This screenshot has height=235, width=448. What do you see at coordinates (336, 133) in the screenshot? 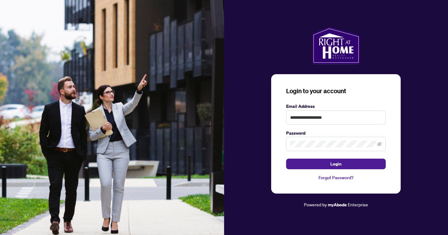
I see `label: Password` at bounding box center [336, 133].